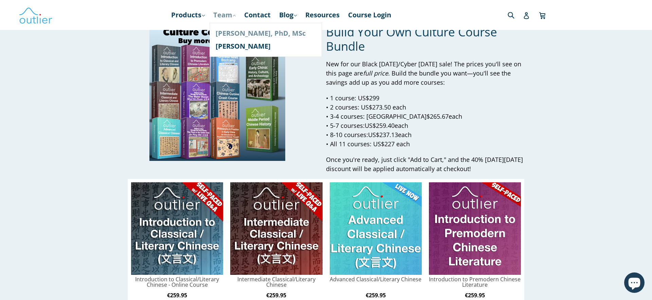 Image resolution: width=652 pixels, height=300 pixels. Describe the element at coordinates (177, 228) in the screenshot. I see `img: Introduction to Classical/Literary Chinese - Online Course` at that location.